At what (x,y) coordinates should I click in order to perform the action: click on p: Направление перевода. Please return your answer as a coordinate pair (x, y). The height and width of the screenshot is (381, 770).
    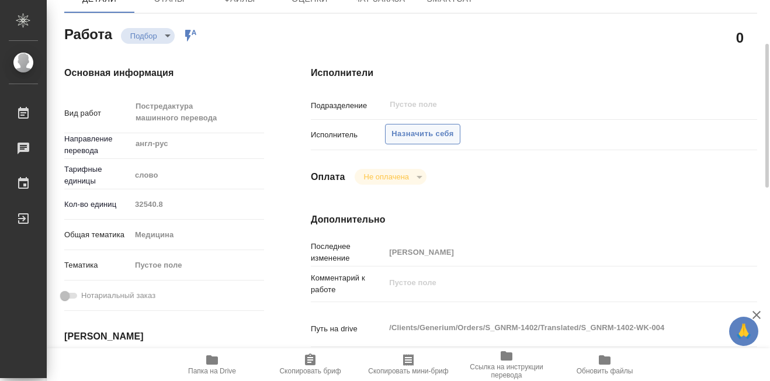
    Looking at the image, I should click on (98, 145).